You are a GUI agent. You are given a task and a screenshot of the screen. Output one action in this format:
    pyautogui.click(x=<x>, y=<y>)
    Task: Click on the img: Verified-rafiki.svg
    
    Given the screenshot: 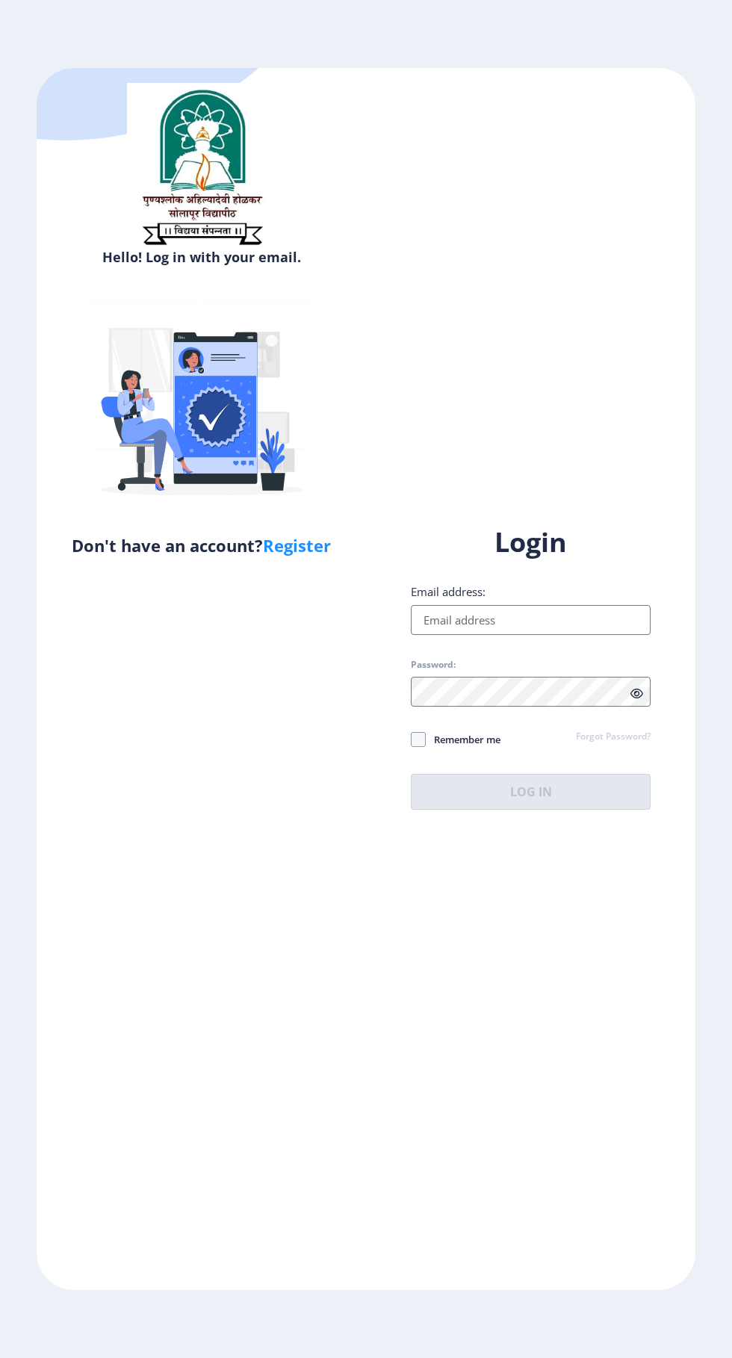 What is the action you would take?
    pyautogui.click(x=202, y=403)
    